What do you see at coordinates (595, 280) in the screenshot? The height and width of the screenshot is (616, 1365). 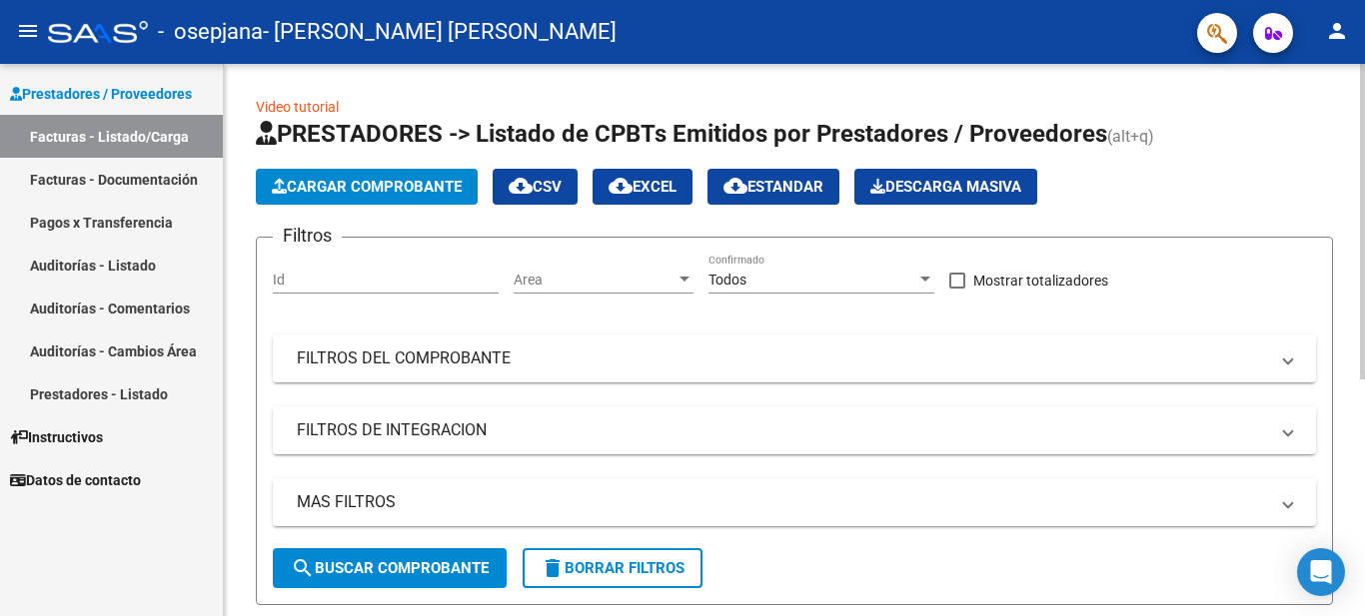 I see `span: Area` at bounding box center [595, 280].